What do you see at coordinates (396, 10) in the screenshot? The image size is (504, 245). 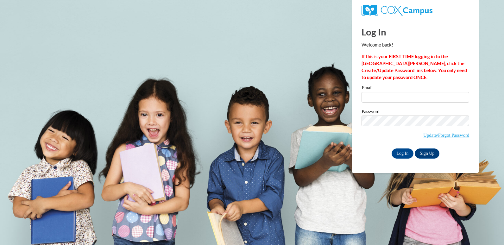 I see `a: COX Campus` at bounding box center [396, 10].